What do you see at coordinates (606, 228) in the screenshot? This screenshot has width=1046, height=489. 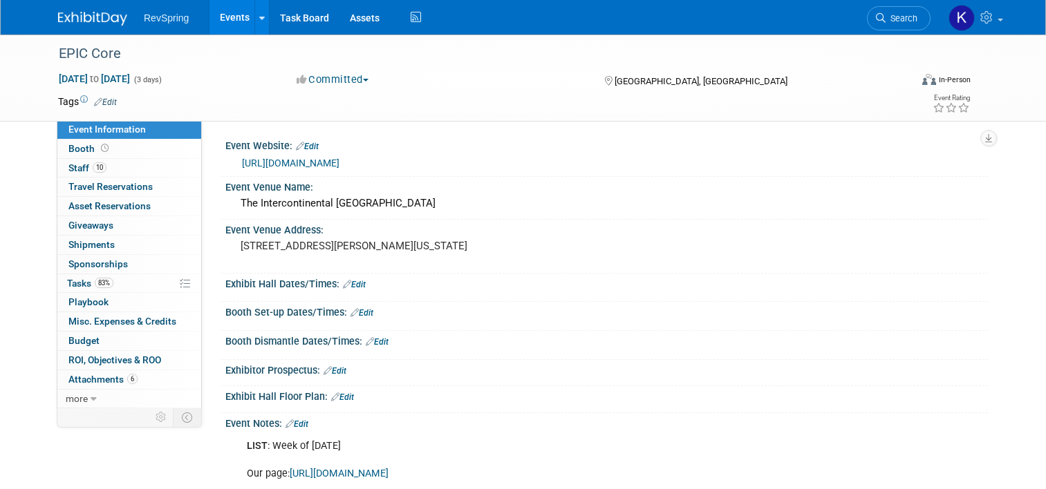 I see `div: Event Venue Address:` at bounding box center [606, 228].